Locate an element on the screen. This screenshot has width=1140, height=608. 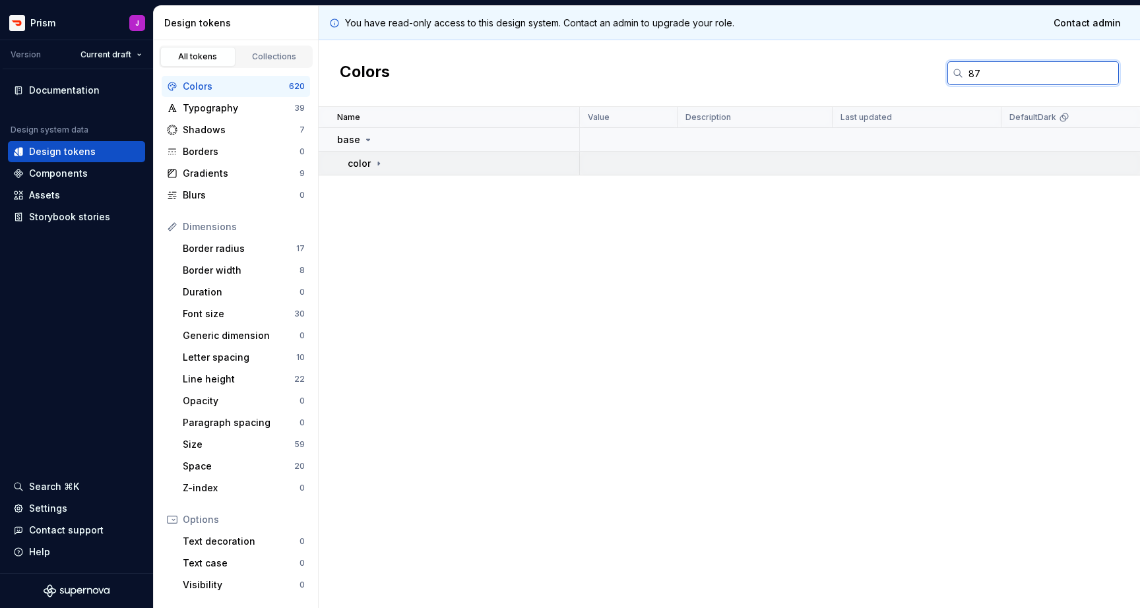
p: Description is located at coordinates (708, 117).